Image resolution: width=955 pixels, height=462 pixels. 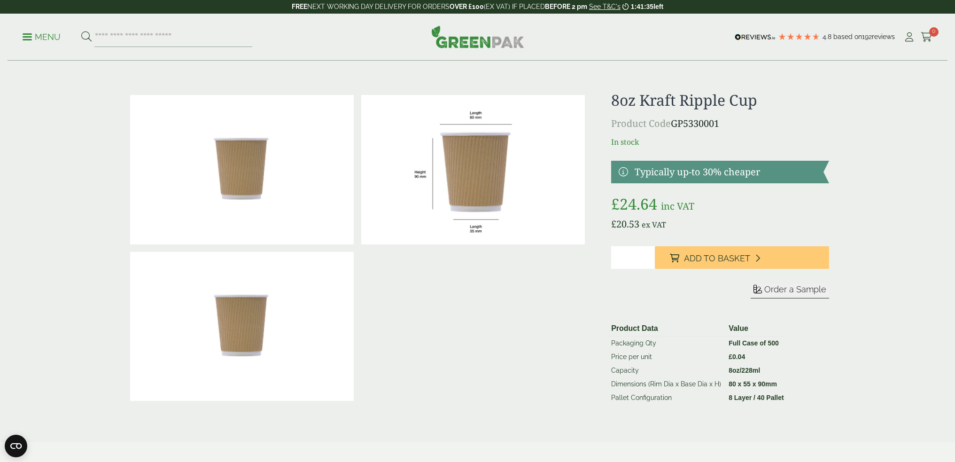 I want to click on span: Order a Sample, so click(x=796, y=289).